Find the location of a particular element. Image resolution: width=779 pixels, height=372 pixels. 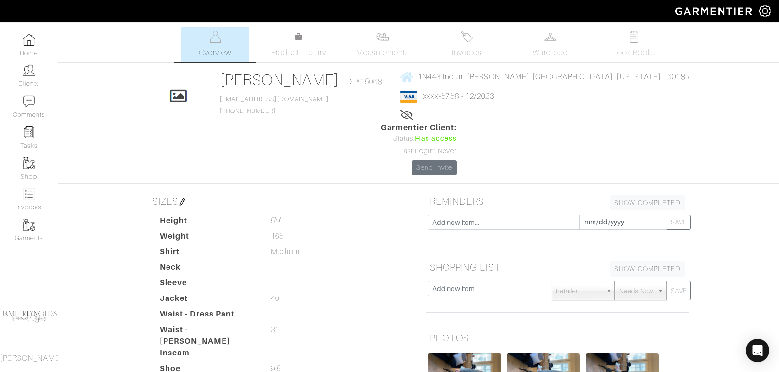

img: todo-9ac3debb85659649dc8f770b8b6100bb5dab4b48dedcbae339e5042a72dfd3cc.svg is located at coordinates (634, 37).